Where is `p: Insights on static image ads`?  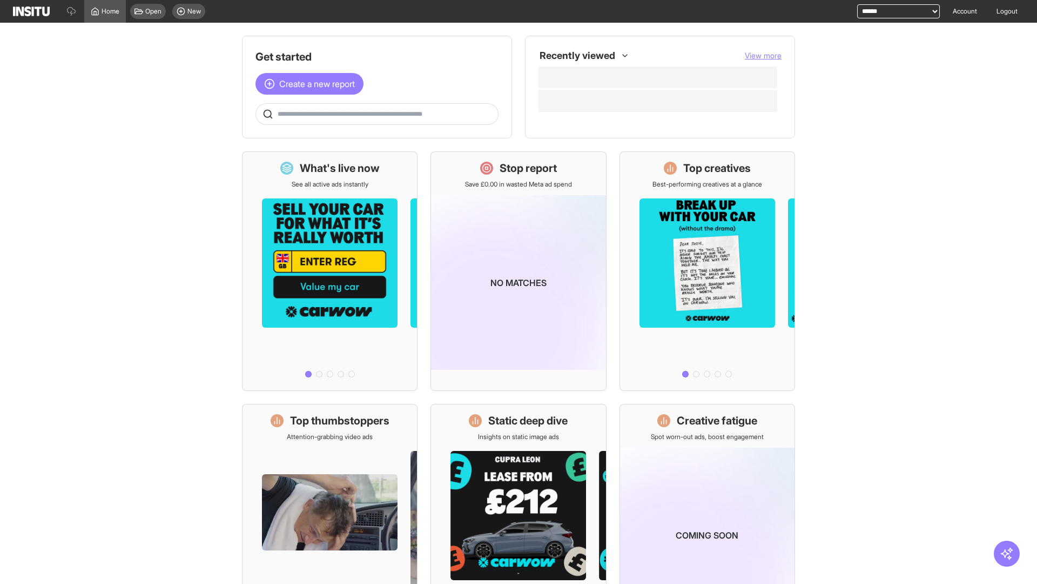 p: Insights on static image ads is located at coordinates (519, 437).